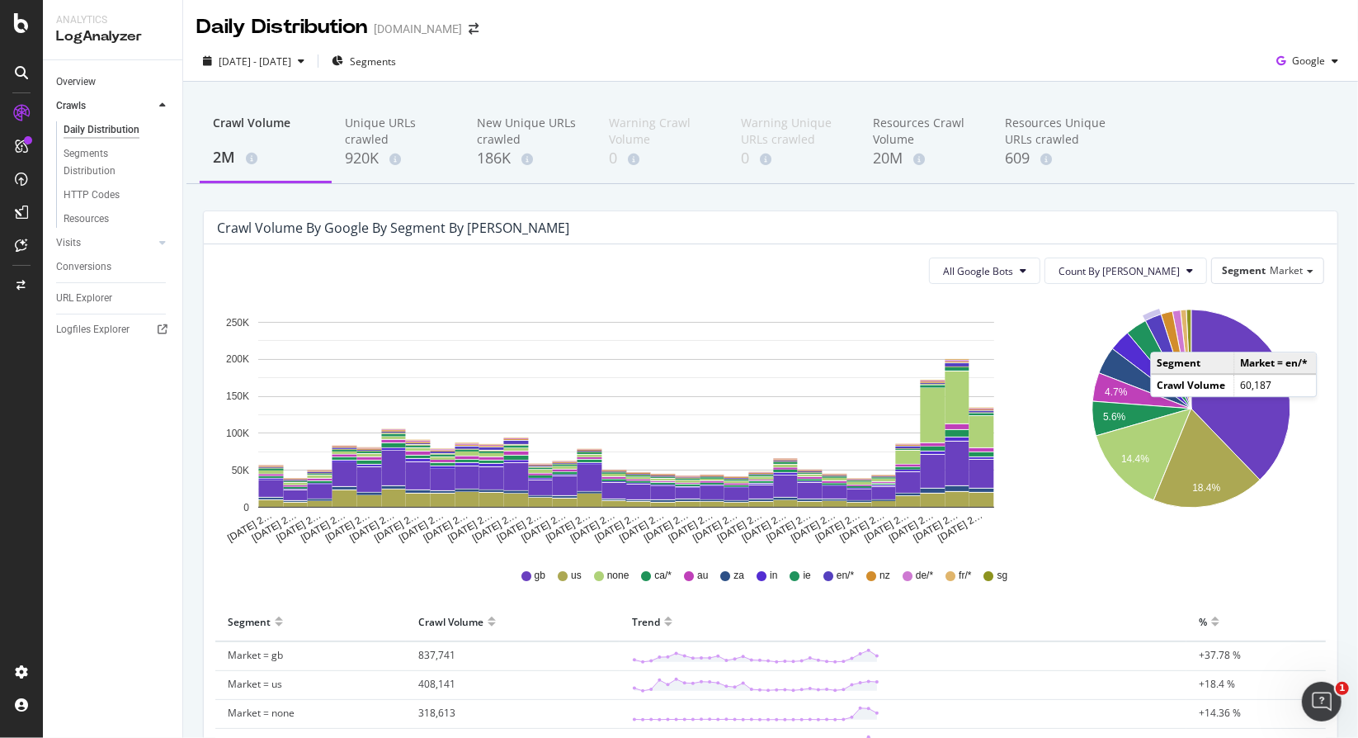 This screenshot has width=1358, height=738. What do you see at coordinates (1192, 385) in the screenshot?
I see `td: Crawl Volume` at bounding box center [1192, 385].